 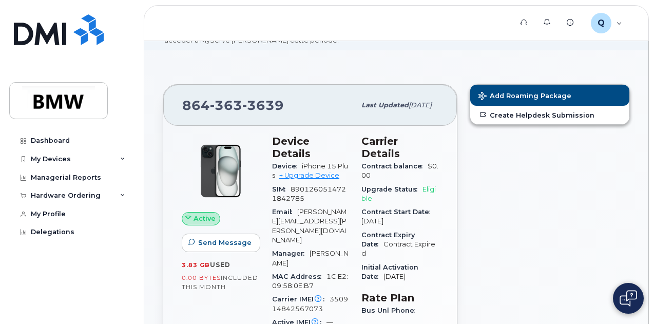 I want to click on span: included this month, so click(x=220, y=282).